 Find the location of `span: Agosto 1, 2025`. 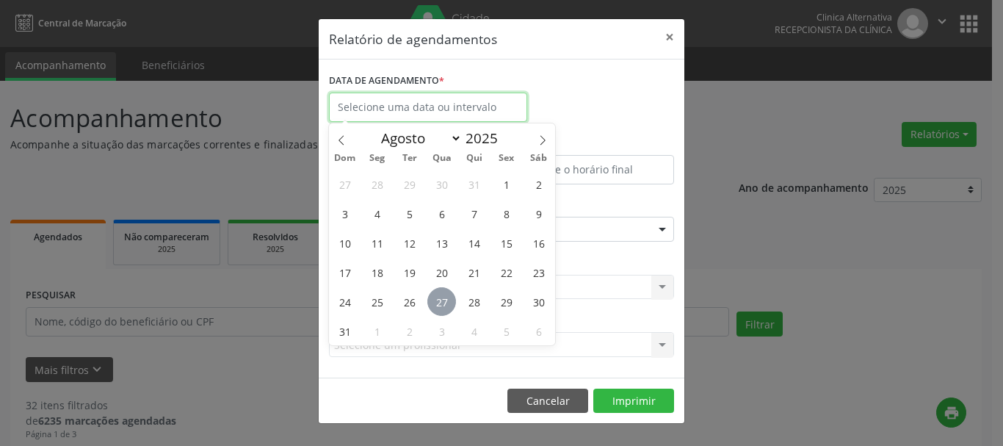

span: Agosto 1, 2025 is located at coordinates (506, 184).